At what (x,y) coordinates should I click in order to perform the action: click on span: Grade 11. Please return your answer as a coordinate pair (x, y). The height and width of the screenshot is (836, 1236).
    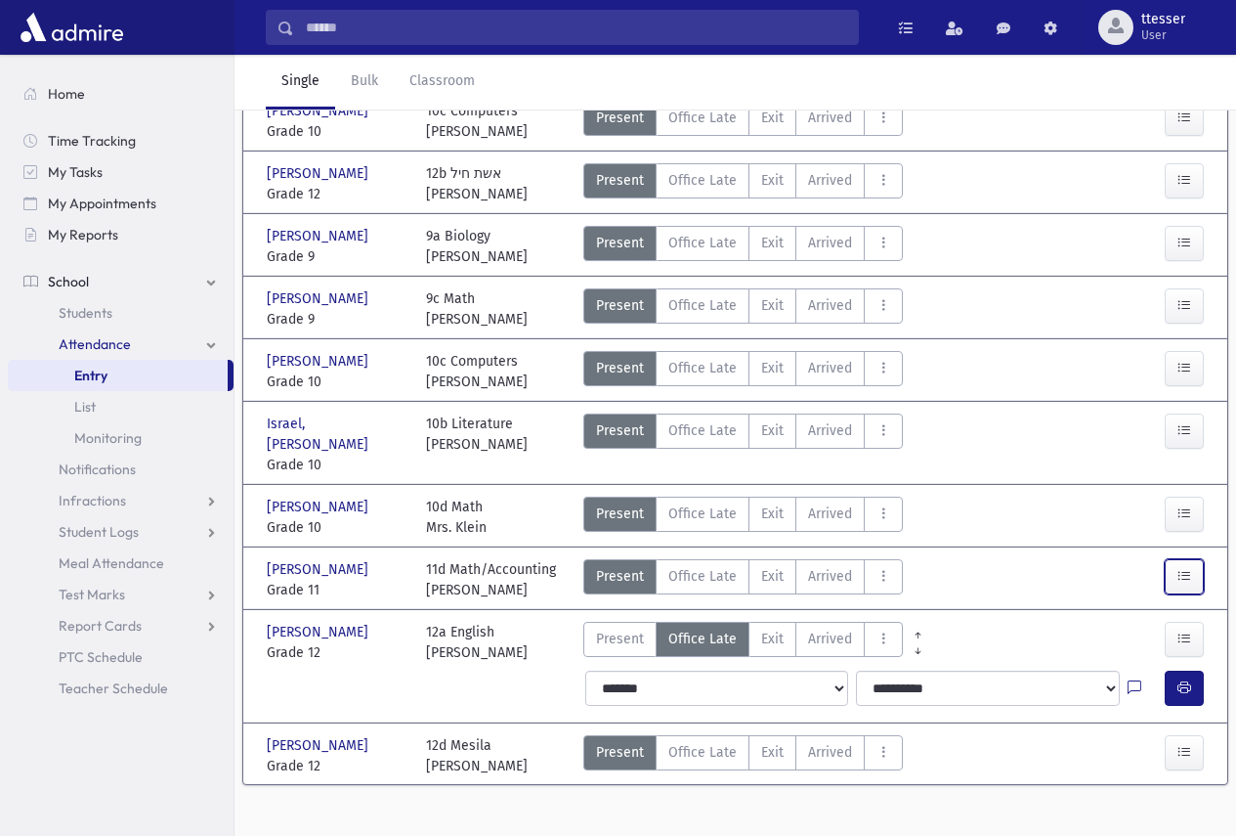
    Looking at the image, I should click on (336, 589).